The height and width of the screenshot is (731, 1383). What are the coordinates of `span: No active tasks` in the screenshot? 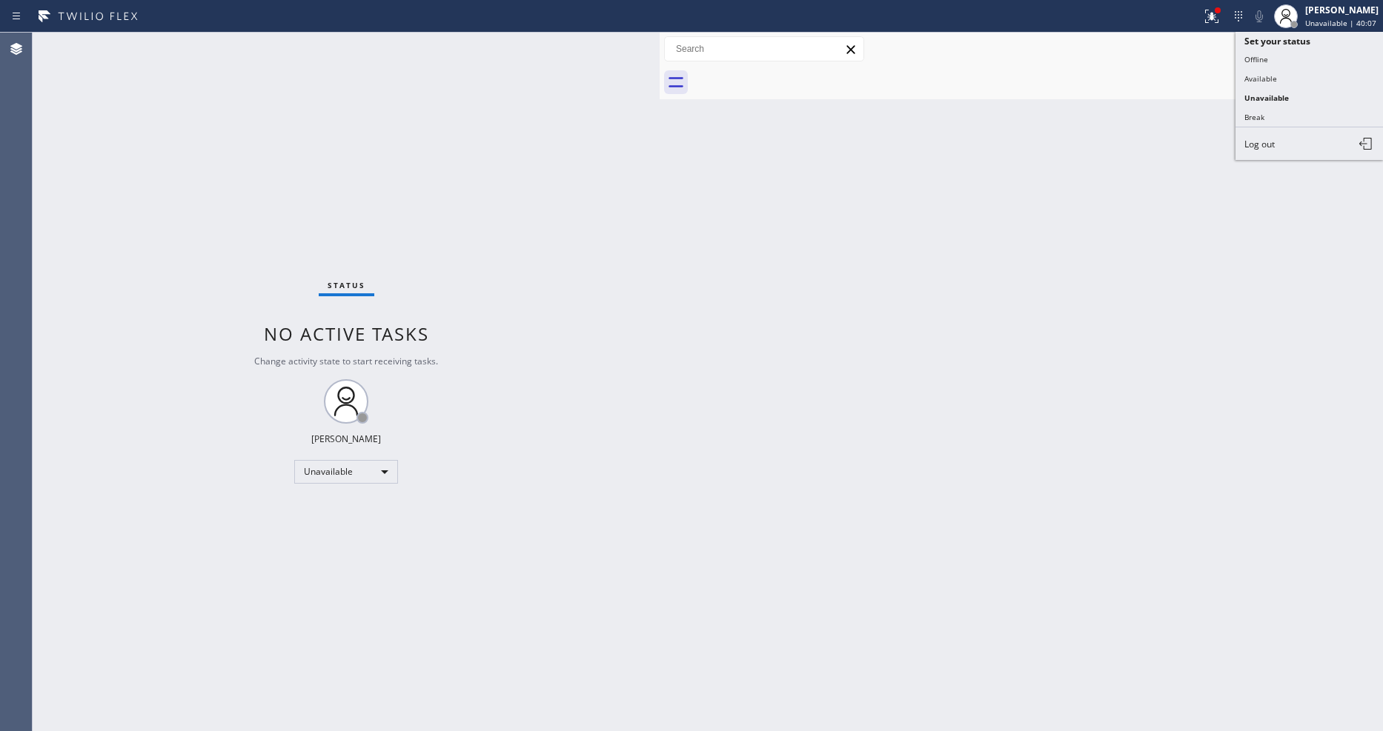 It's located at (346, 333).